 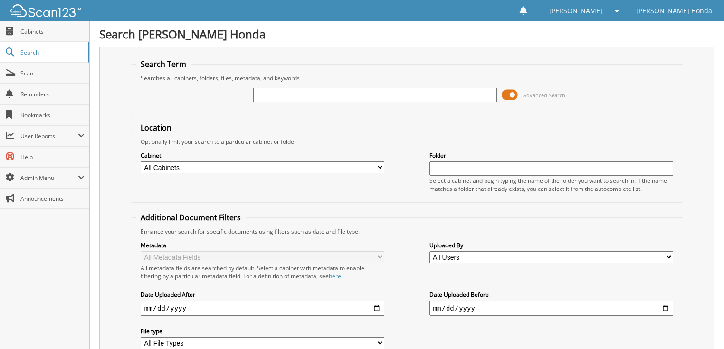 I want to click on label: File type, so click(x=263, y=331).